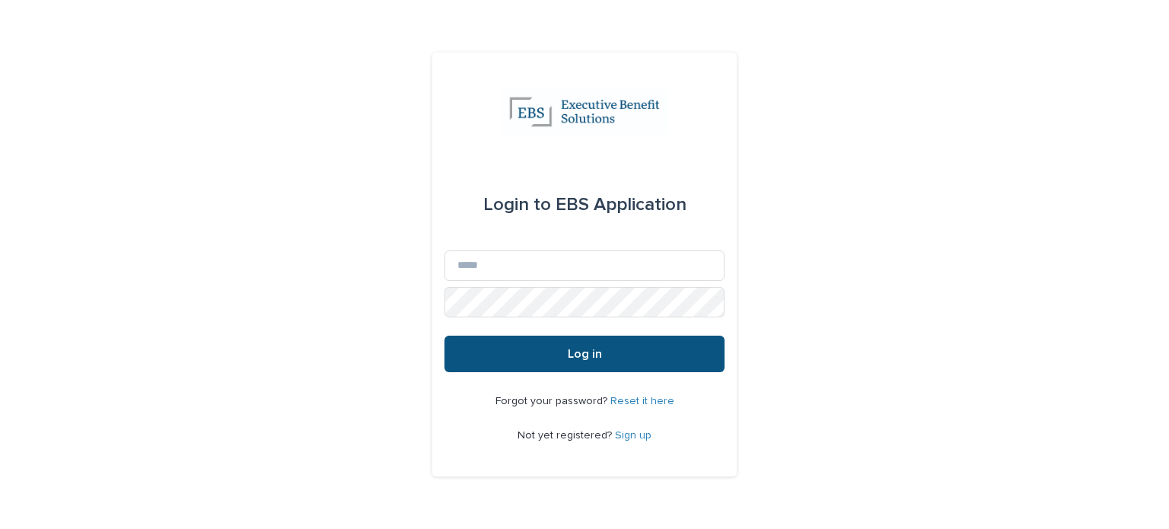  What do you see at coordinates (517, 205) in the screenshot?
I see `span: Login to` at bounding box center [517, 205].